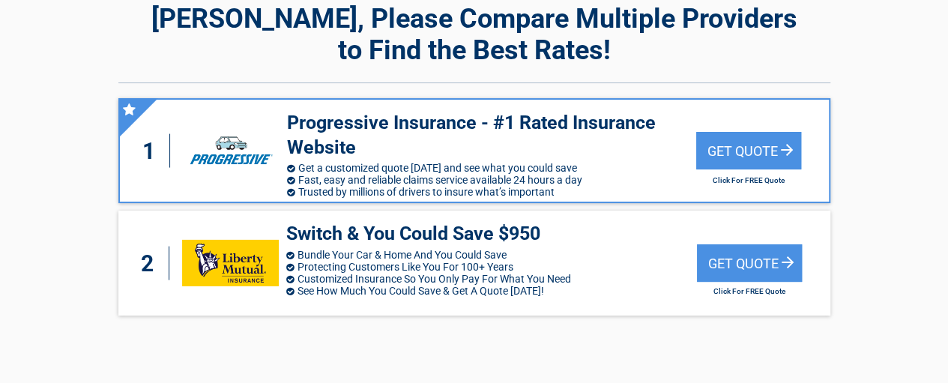 This screenshot has height=383, width=948. Describe the element at coordinates (492, 180) in the screenshot. I see `li: Fast, easy and reliable claims service available 24 hours a day` at that location.